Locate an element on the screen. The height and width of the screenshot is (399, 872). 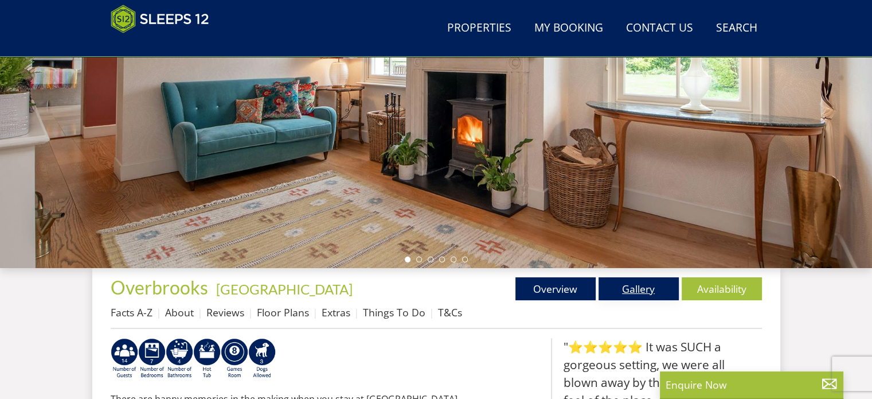
a: Floor Plans is located at coordinates (283, 312).